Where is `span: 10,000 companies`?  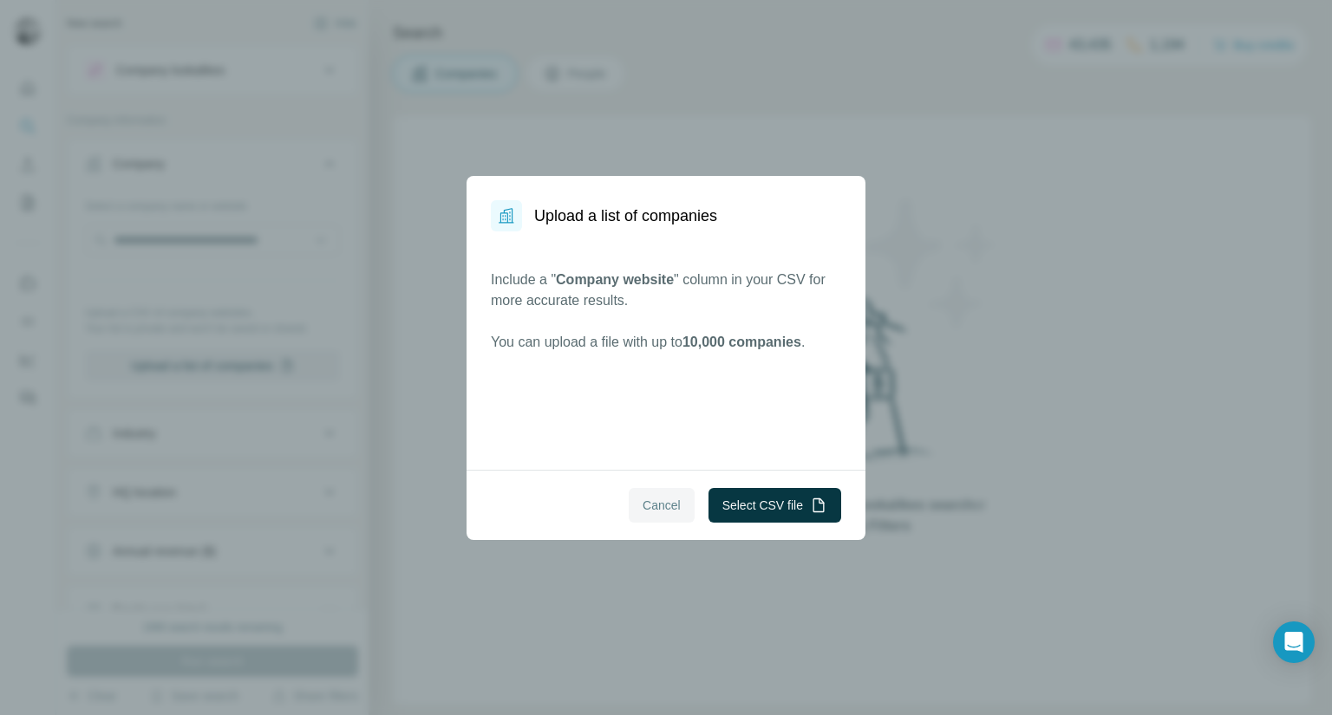
span: 10,000 companies is located at coordinates (741, 342).